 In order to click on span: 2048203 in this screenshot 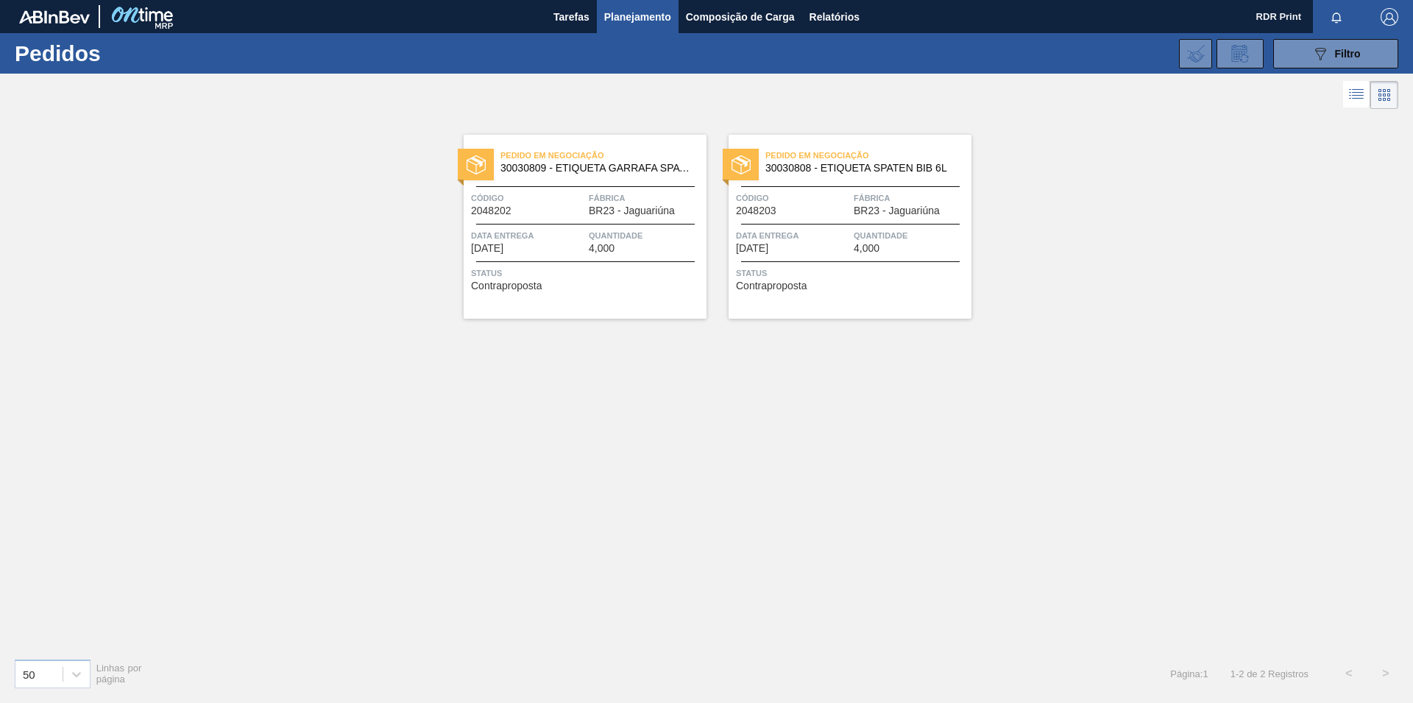, I will do `click(756, 210)`.